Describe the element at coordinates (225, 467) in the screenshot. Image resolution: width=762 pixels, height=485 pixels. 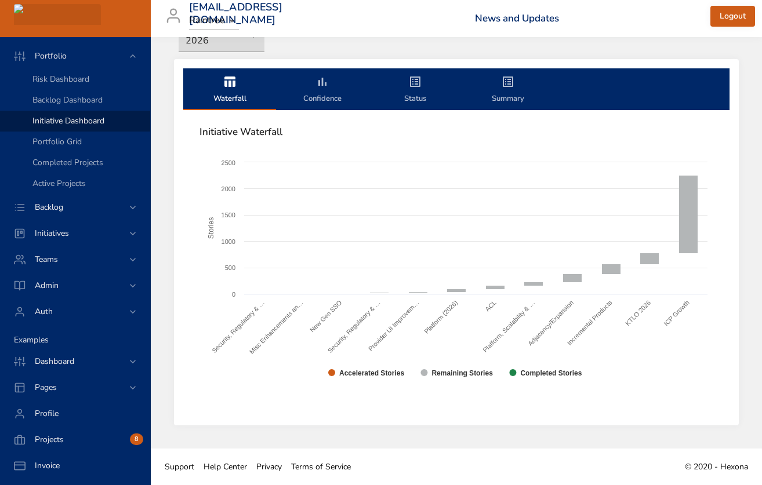
I see `span: Help Center` at that location.